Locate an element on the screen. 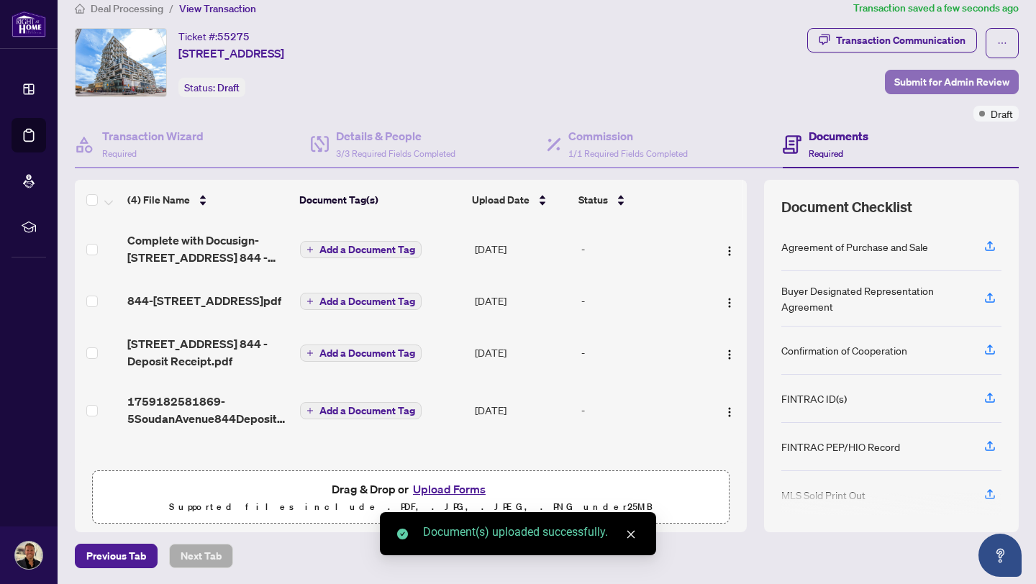 Image resolution: width=1036 pixels, height=584 pixels. button: Open asap is located at coordinates (1000, 556).